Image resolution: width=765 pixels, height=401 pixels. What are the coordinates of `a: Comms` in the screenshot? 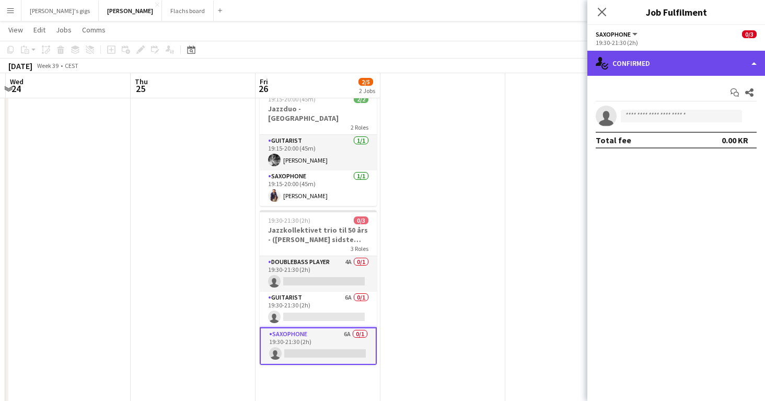 It's located at (94, 30).